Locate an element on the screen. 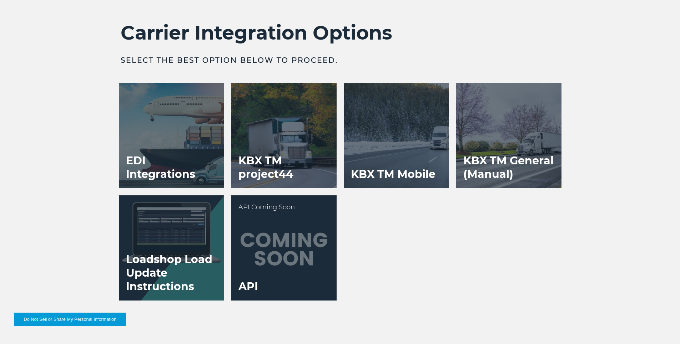 The height and width of the screenshot is (344, 680). a: Loadshop Load Update Instructions is located at coordinates (171, 248).